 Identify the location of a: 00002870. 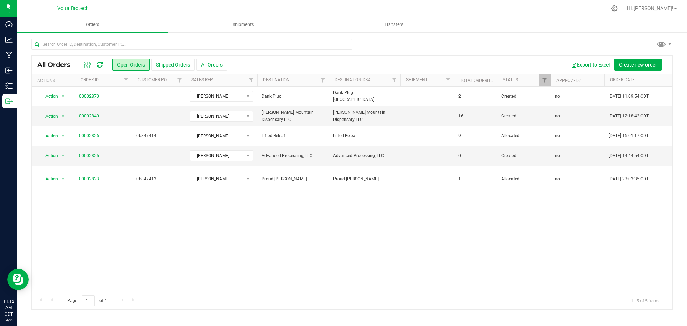
(89, 96).